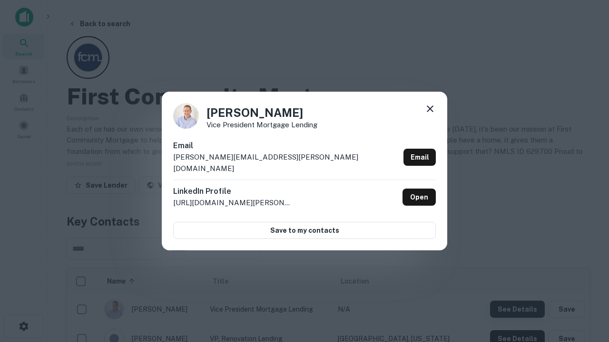  I want to click on a: Email, so click(419, 157).